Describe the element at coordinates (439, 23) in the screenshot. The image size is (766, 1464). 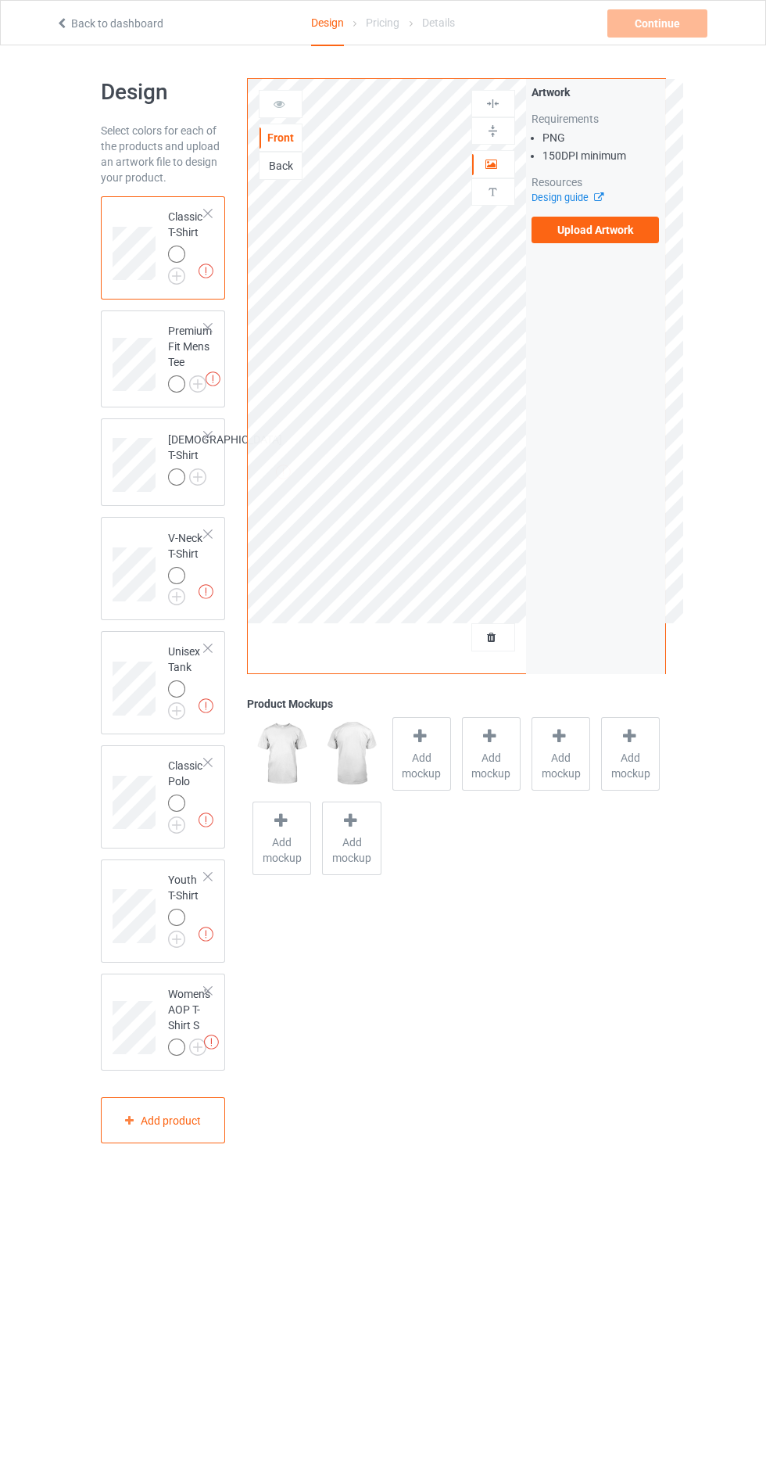
I see `div: Details` at that location.